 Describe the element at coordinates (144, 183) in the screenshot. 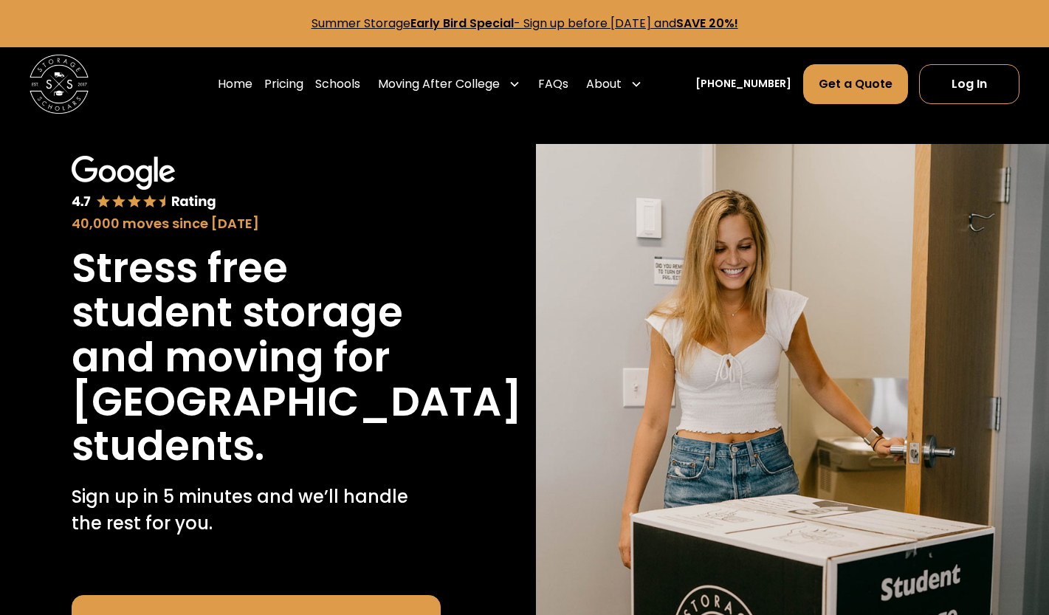

I see `img: Google 4.7 star rating` at that location.